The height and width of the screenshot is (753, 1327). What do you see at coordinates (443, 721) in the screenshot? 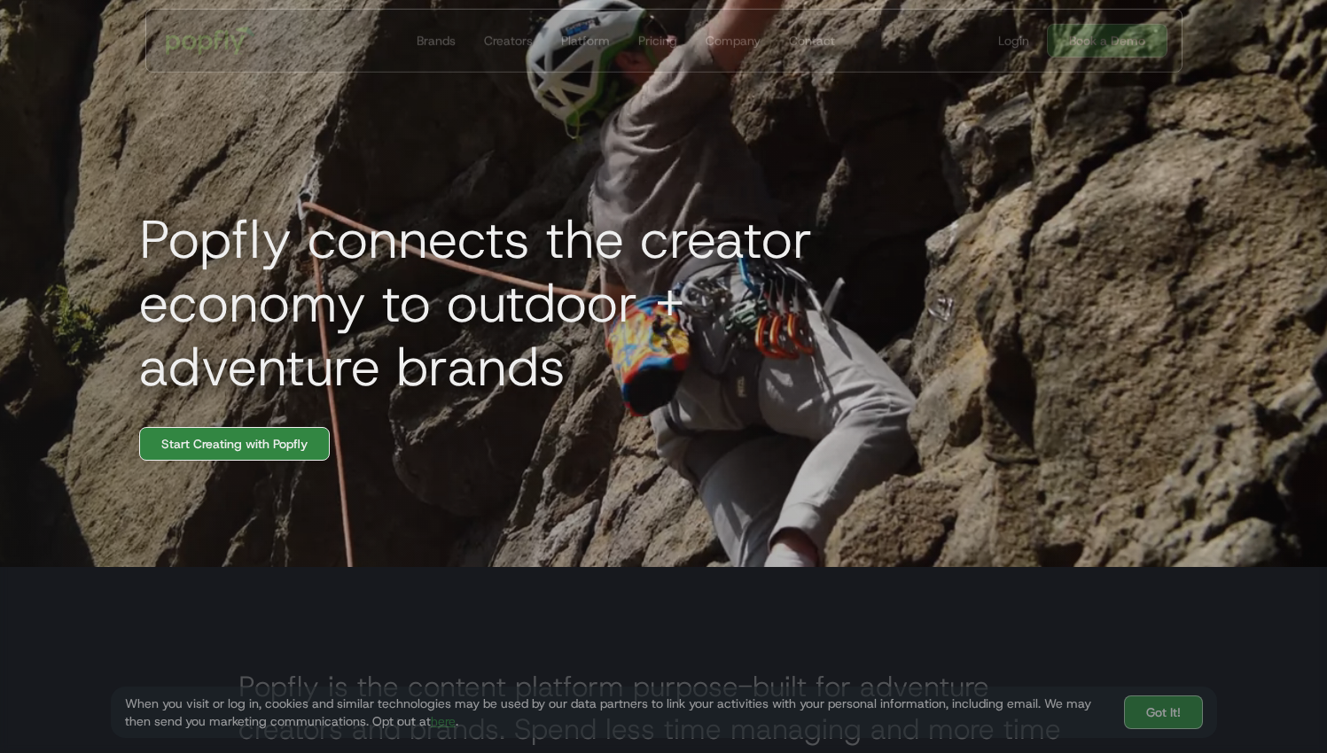
I see `a: here` at bounding box center [443, 721].